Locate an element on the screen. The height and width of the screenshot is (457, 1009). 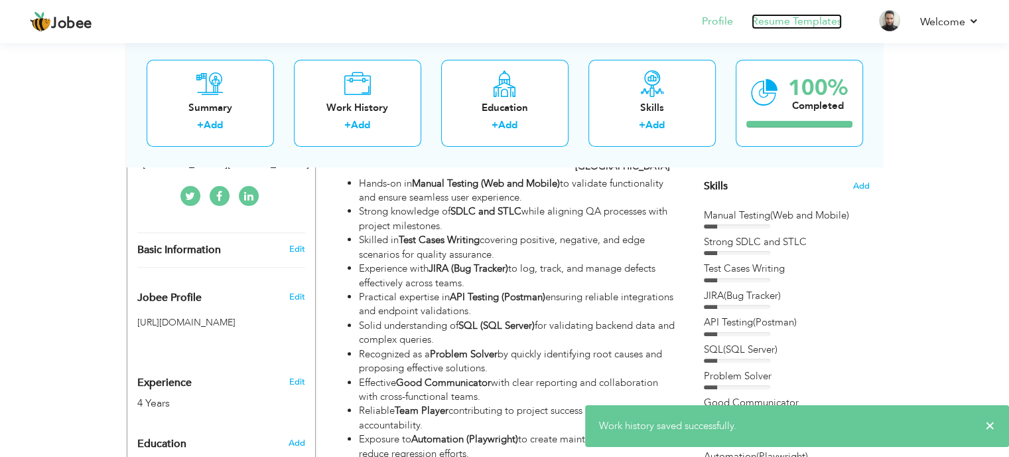
img: jobee.io is located at coordinates (40, 22).